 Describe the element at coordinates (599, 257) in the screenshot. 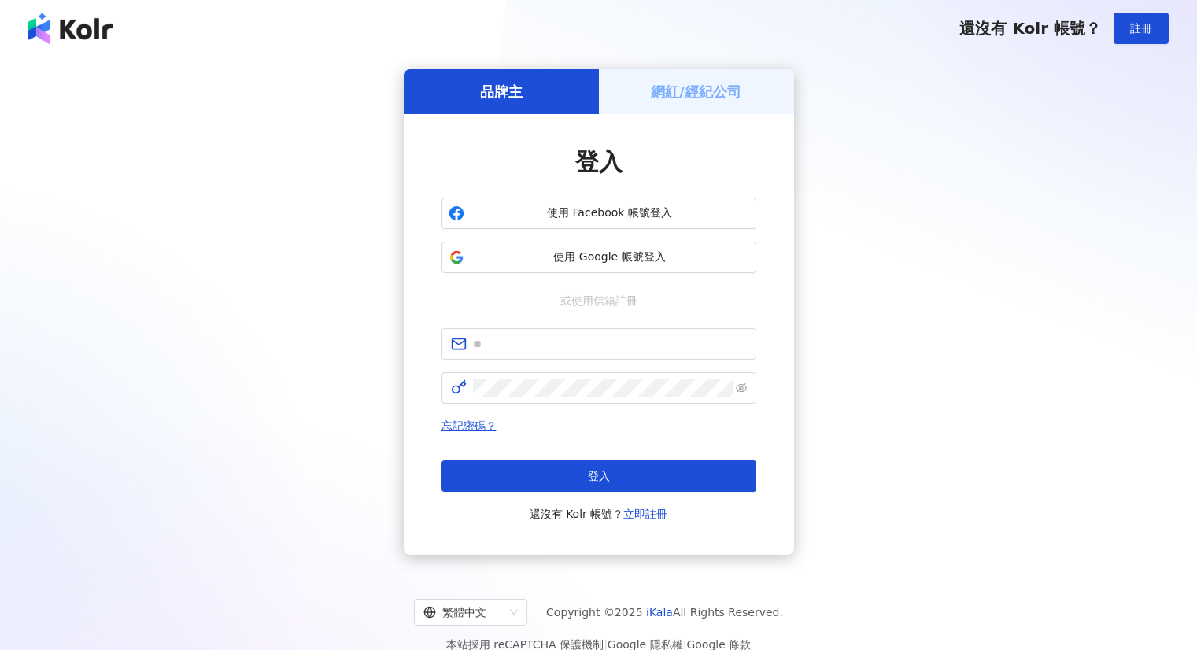

I see `button: 使用 Google 帳號登入` at that location.